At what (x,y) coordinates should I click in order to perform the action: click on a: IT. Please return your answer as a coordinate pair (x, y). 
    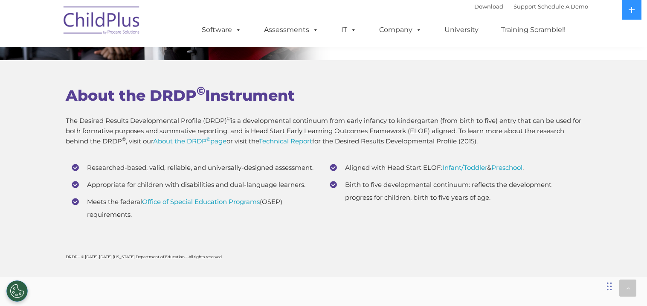
    Looking at the image, I should click on (349, 30).